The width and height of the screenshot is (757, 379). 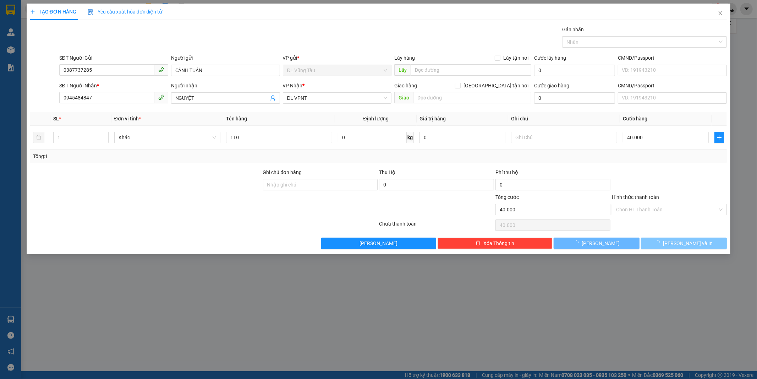 I want to click on span: ĐL Vũng Tàu, so click(x=337, y=70).